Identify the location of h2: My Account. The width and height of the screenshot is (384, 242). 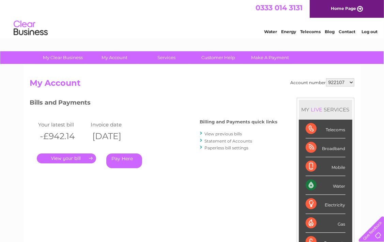
(192, 85).